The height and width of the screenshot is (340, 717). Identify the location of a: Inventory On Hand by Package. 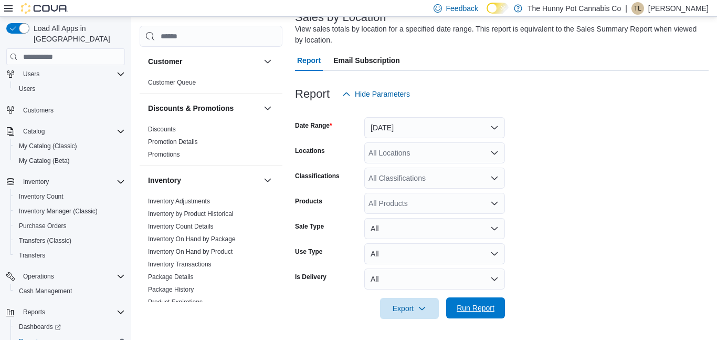
(192, 239).